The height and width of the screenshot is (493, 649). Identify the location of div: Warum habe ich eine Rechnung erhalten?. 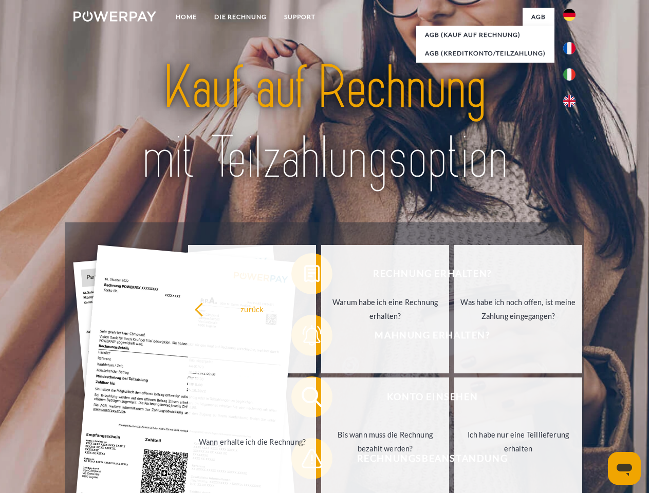
(385, 309).